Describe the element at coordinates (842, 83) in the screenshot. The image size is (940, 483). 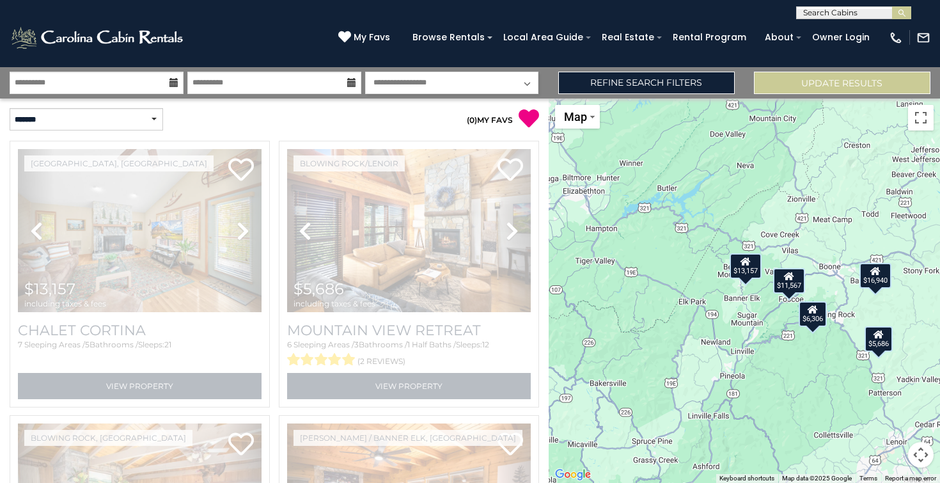
I see `button: Update Results` at that location.